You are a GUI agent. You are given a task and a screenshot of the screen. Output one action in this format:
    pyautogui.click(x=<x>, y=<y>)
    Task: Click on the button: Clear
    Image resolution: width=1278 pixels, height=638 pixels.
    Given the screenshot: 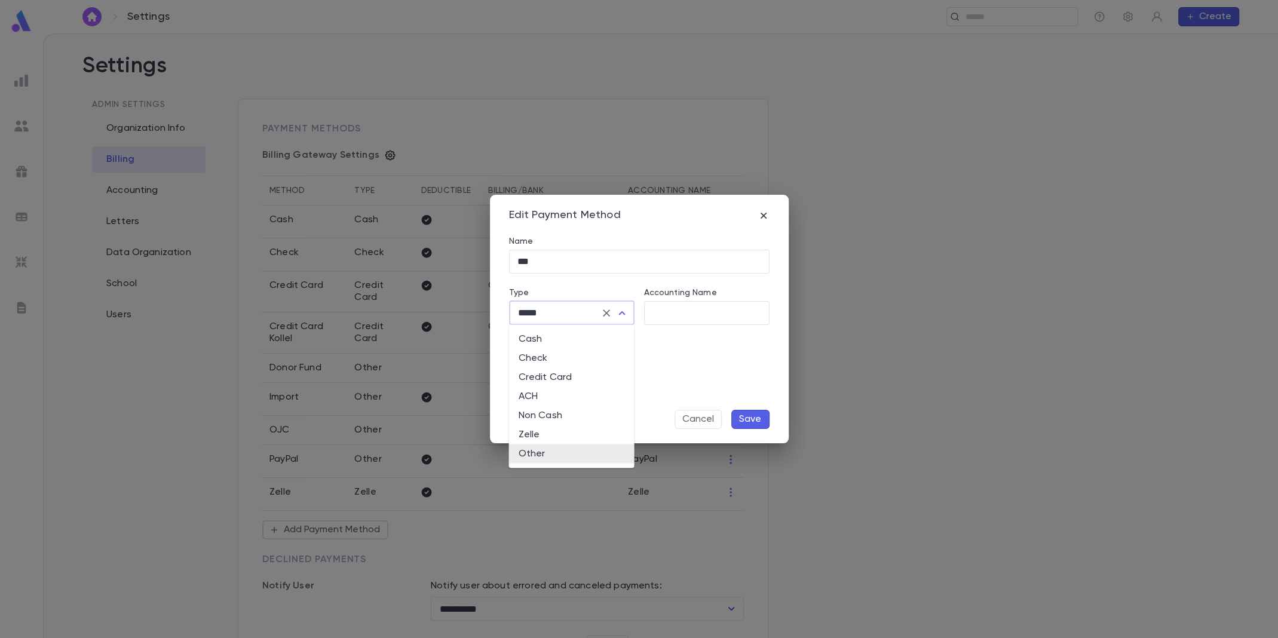 What is the action you would take?
    pyautogui.click(x=607, y=313)
    